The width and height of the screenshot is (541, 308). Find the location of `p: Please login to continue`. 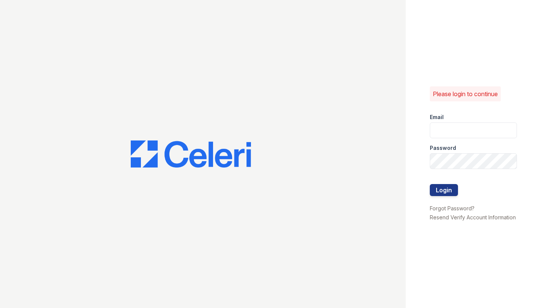

p: Please login to continue is located at coordinates (466, 94).